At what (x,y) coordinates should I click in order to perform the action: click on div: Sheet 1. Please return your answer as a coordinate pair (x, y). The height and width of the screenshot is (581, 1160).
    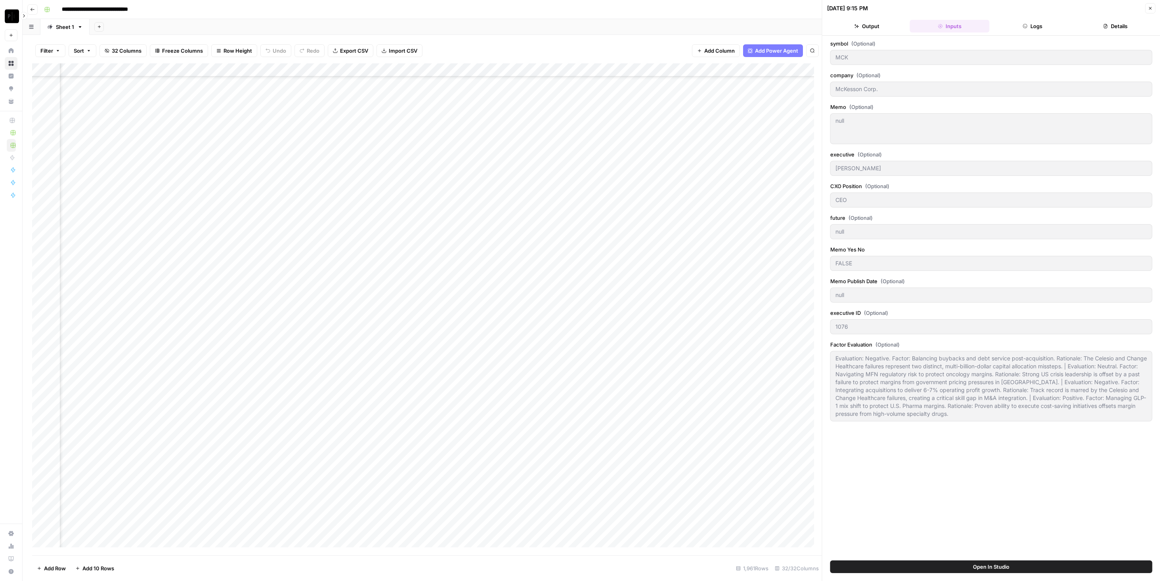
    Looking at the image, I should click on (65, 27).